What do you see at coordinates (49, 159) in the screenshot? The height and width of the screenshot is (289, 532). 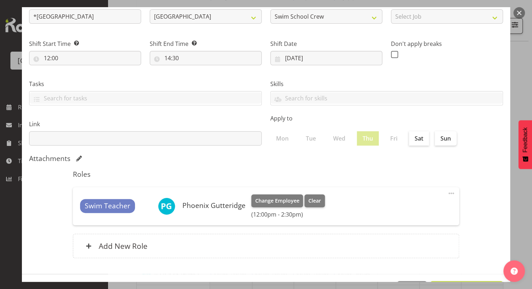 I see `h5: Attachments` at bounding box center [49, 159].